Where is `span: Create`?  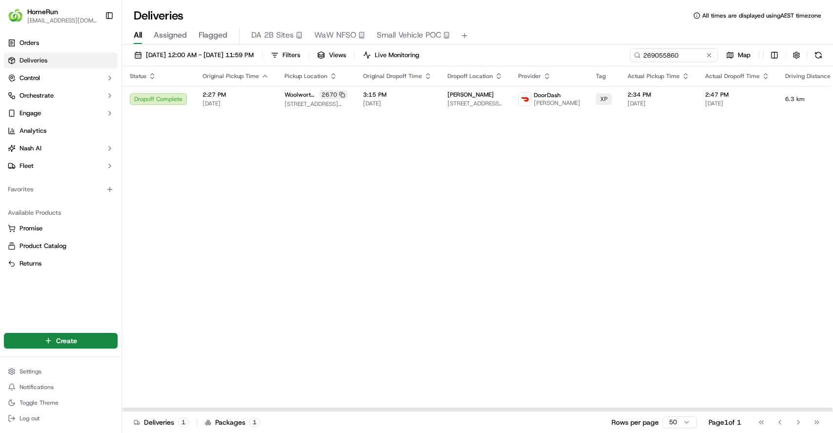 span: Create is located at coordinates (66, 341).